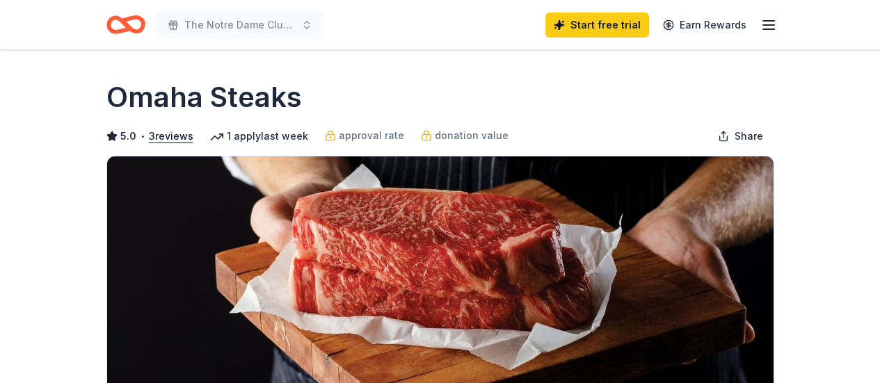 This screenshot has width=880, height=383. What do you see at coordinates (365, 136) in the screenshot?
I see `a: approval rate` at bounding box center [365, 136].